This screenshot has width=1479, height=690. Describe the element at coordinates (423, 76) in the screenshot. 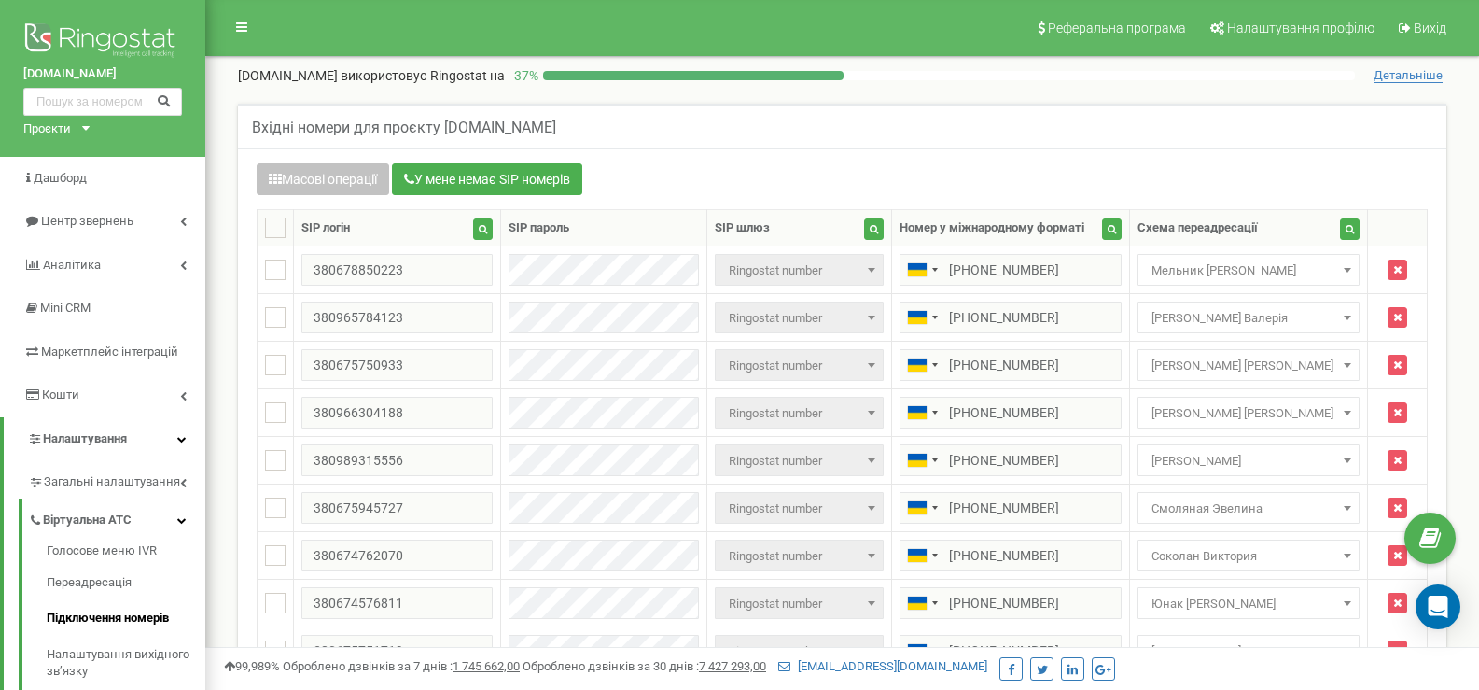

I see `span: використовує Ringostat на` at that location.